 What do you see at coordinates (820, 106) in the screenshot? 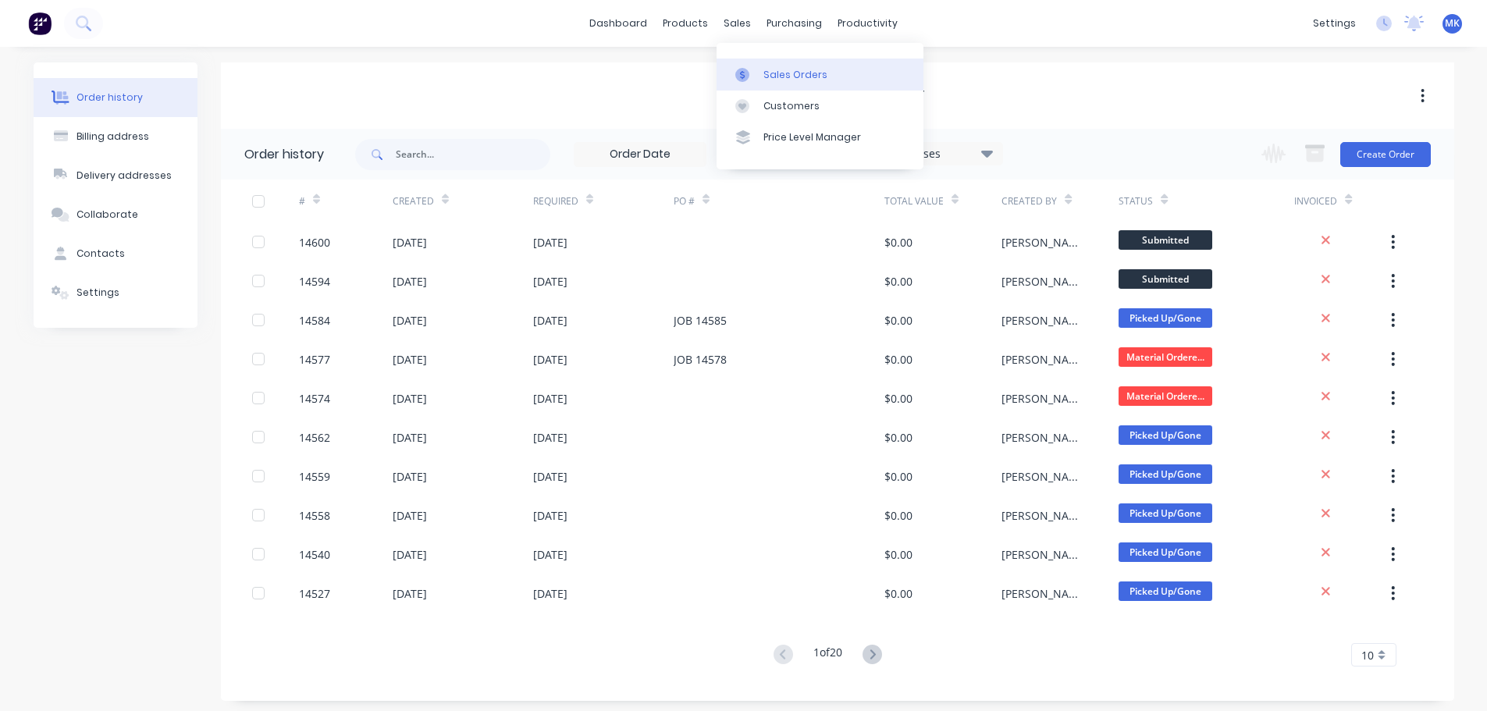
I see `a: Customers` at bounding box center [820, 106].